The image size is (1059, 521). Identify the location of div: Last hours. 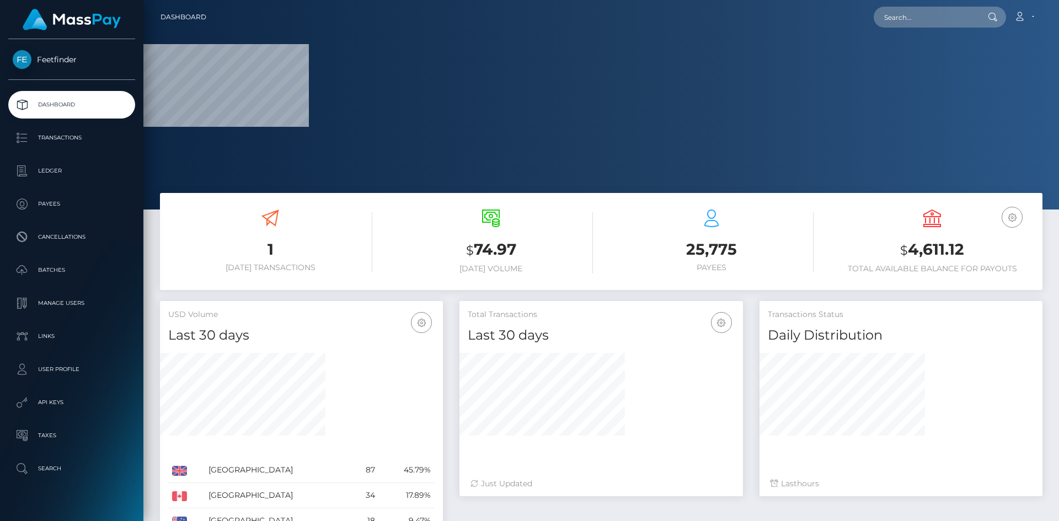
(901, 484).